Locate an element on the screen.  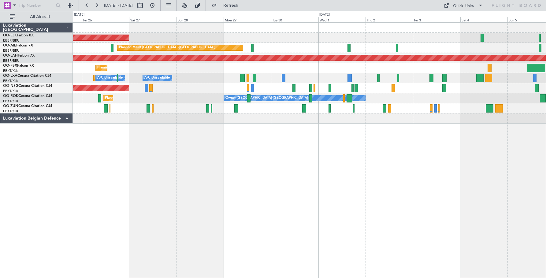
span: OO-LXA is located at coordinates (10, 76).